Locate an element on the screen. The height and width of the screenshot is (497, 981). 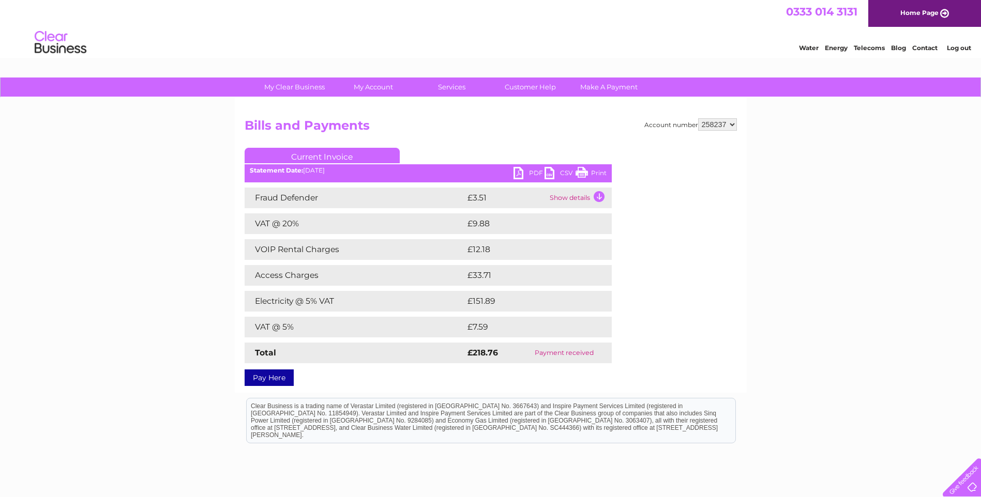
div: Account number is located at coordinates (690, 125).